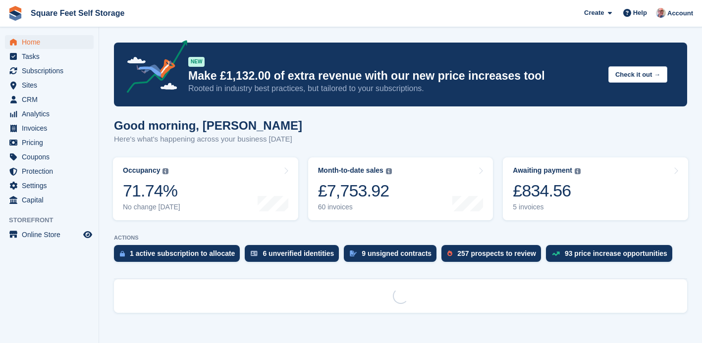  I want to click on div: 257 prospects to review, so click(496, 253).